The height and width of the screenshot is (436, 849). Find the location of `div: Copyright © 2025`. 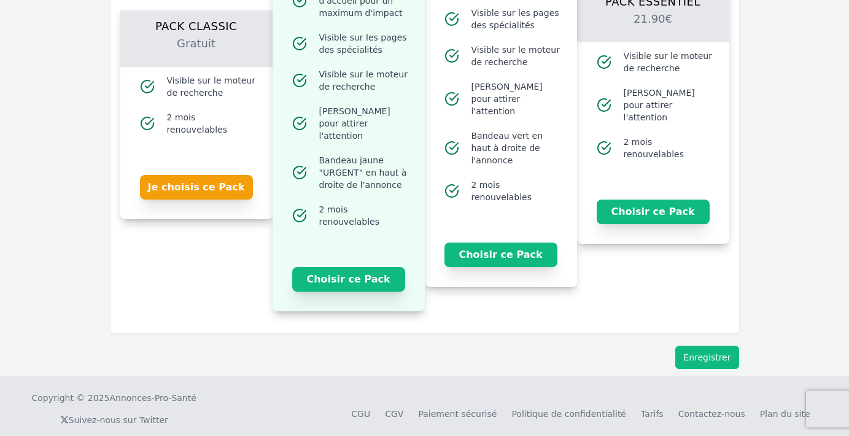

div: Copyright © 2025 is located at coordinates (114, 398).